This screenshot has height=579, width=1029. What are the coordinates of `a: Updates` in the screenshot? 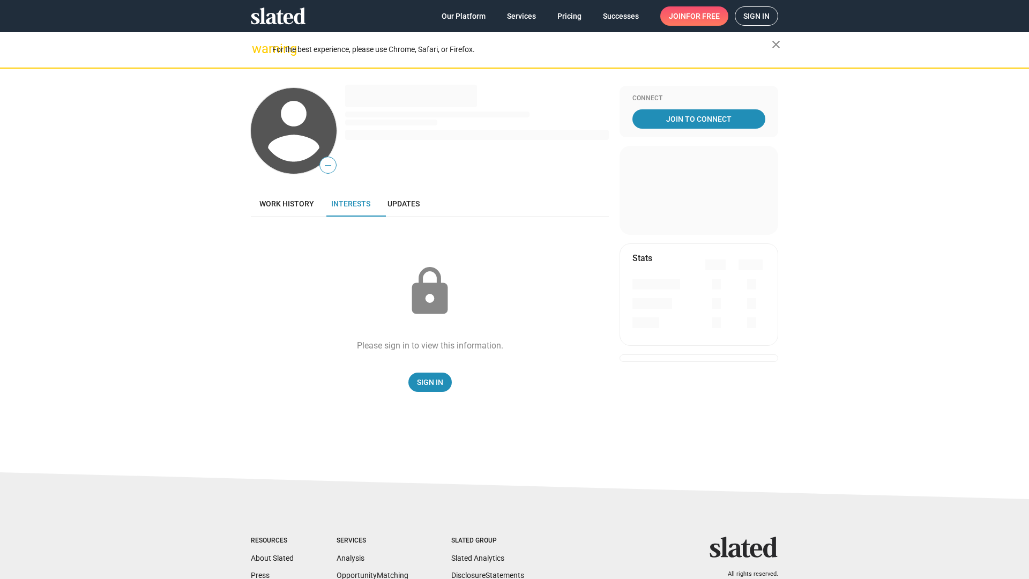 It's located at (403, 204).